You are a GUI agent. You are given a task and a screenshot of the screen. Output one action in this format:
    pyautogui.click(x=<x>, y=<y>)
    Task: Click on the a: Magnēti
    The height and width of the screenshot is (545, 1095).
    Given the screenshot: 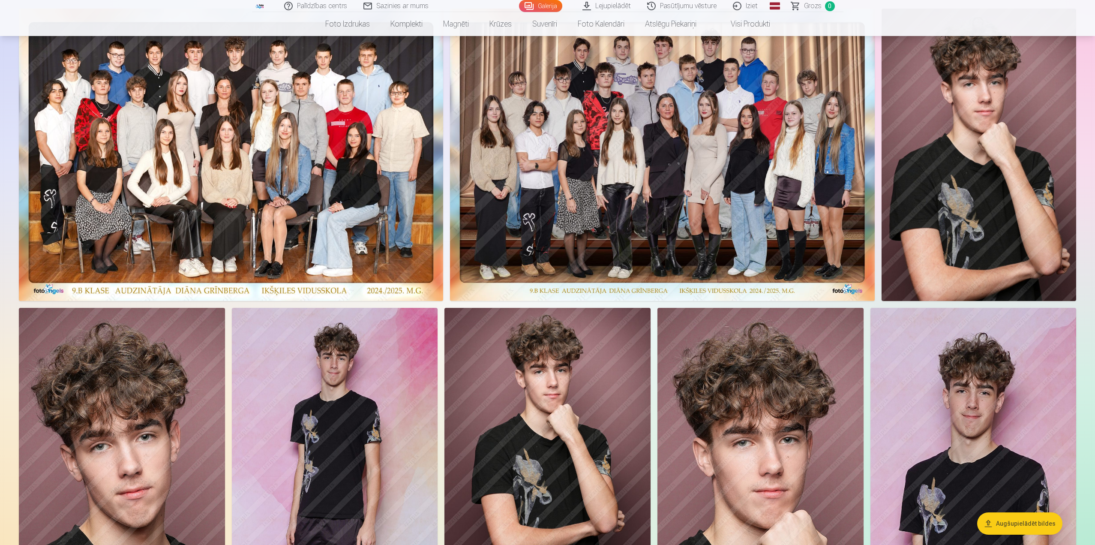 What is the action you would take?
    pyautogui.click(x=456, y=24)
    